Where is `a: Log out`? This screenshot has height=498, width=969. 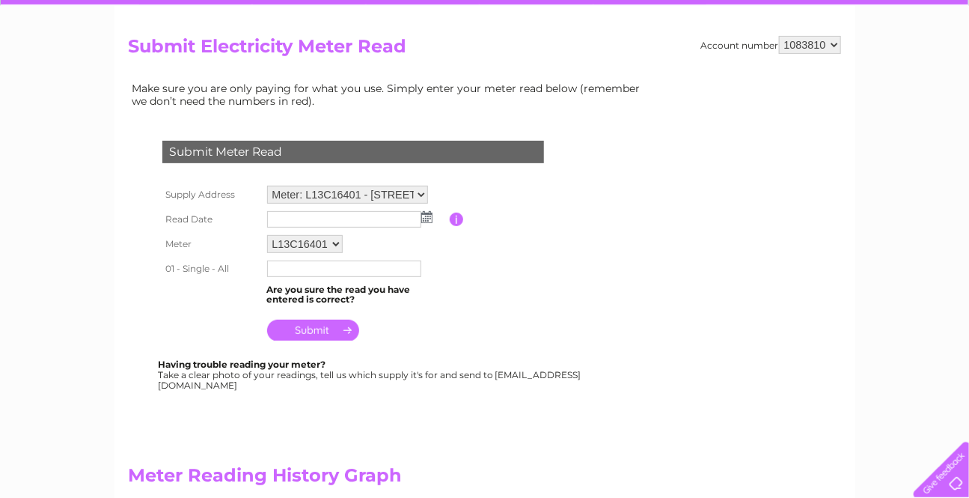 a: Log out is located at coordinates (937, 69).